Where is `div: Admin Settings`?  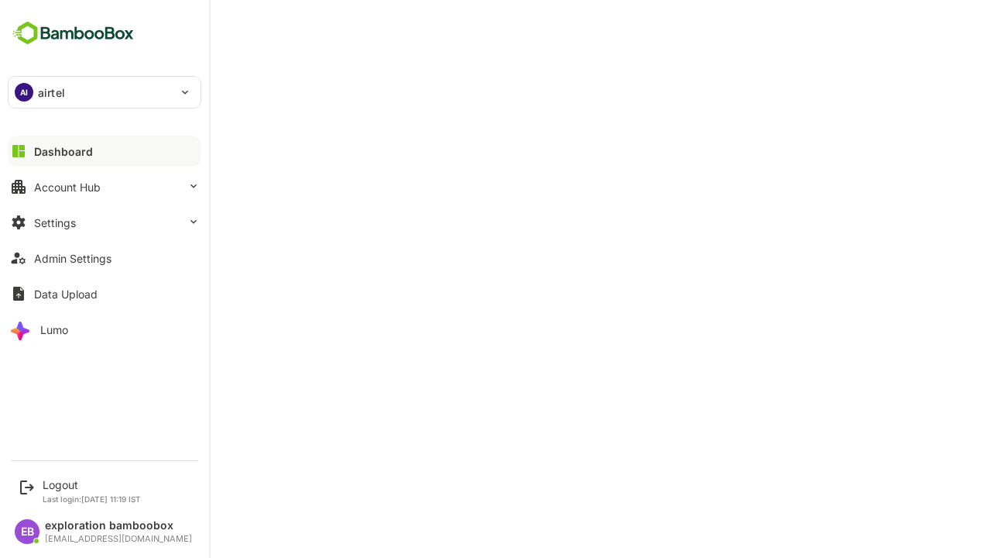 div: Admin Settings is located at coordinates (73, 258).